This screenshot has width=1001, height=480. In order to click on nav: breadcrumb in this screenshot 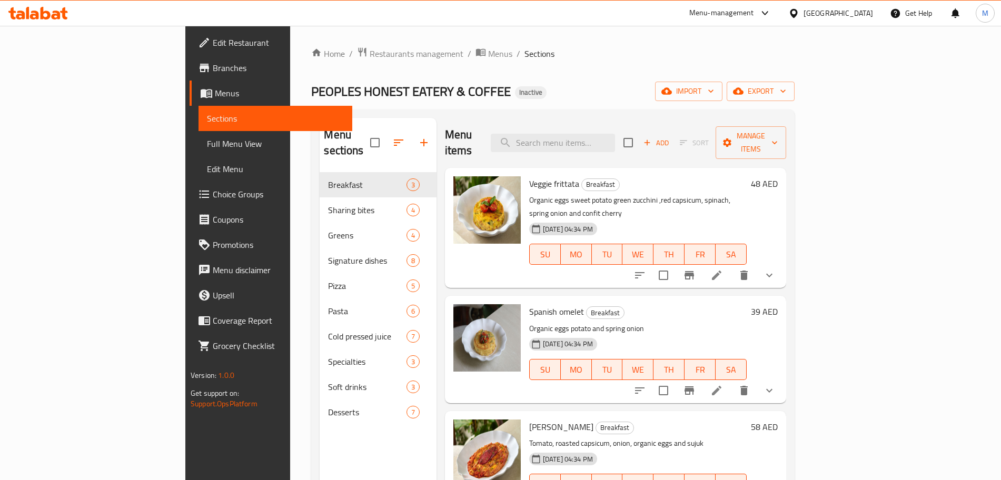, I will do `click(553, 54)`.